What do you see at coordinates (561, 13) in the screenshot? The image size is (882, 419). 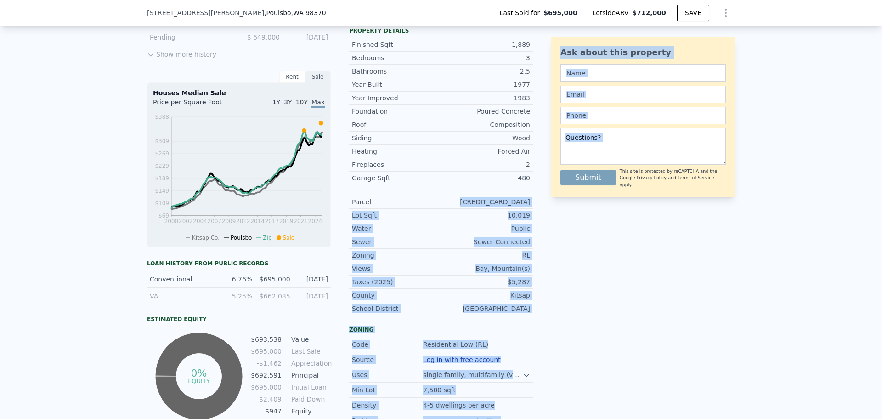 I see `span: $695,000` at bounding box center [561, 13].